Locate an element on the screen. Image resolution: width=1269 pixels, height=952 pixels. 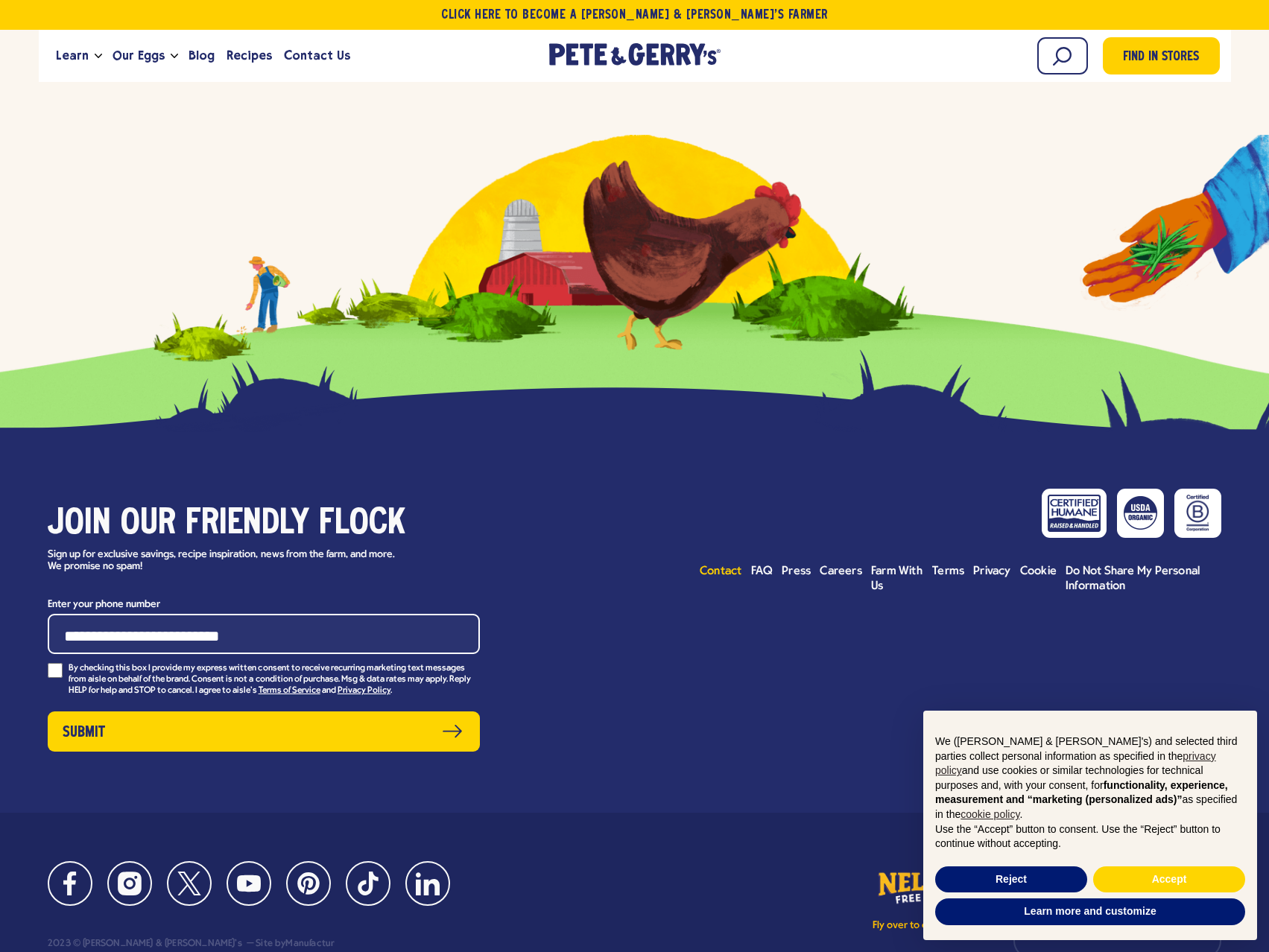
button: Learn more and customize is located at coordinates (1091, 913).